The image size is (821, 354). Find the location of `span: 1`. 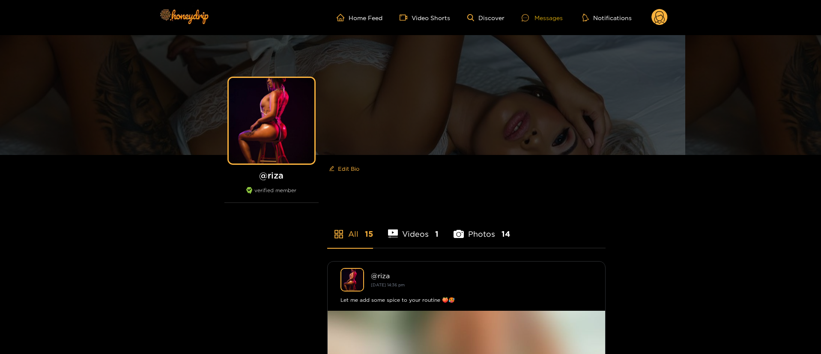

span: 1 is located at coordinates (437, 234).